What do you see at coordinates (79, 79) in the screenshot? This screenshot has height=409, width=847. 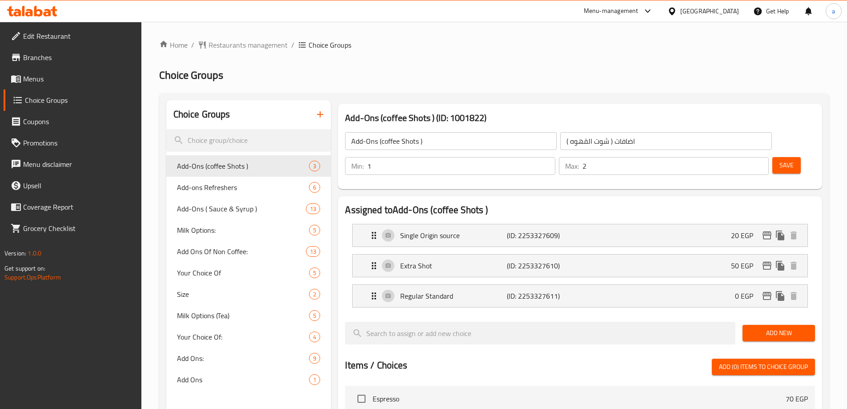 I see `span: Menus` at bounding box center [79, 79].